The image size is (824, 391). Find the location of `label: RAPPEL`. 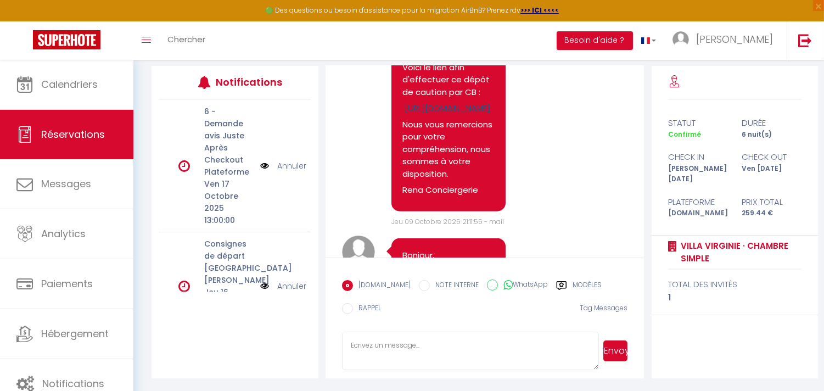

label: RAPPEL is located at coordinates (367, 309).